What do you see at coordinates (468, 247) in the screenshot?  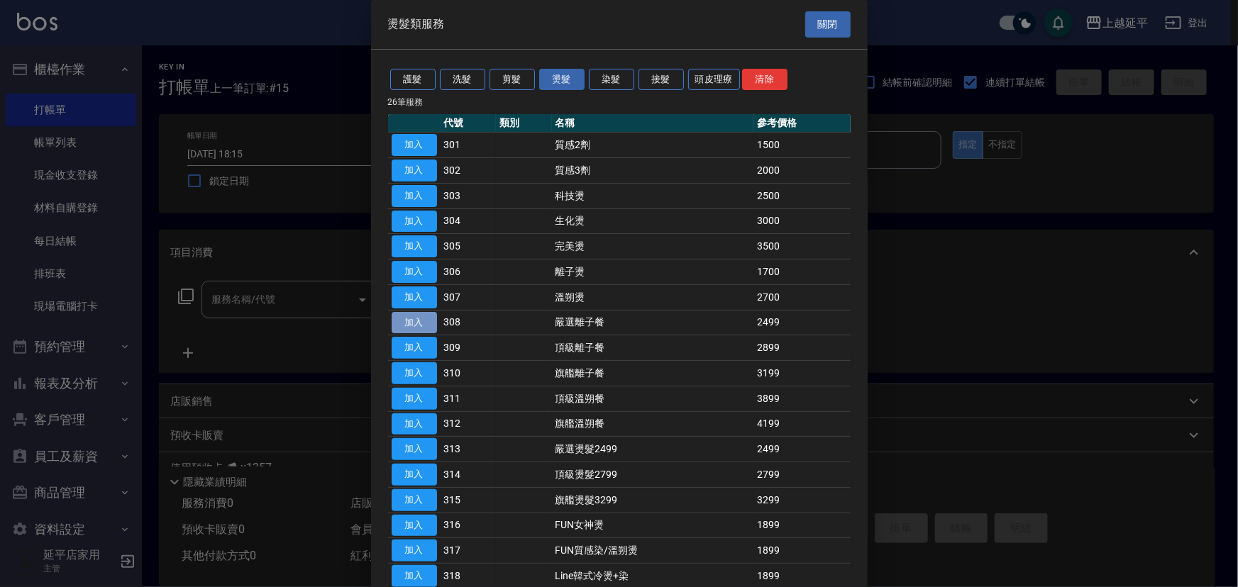 I see `td: 305` at bounding box center [468, 247].